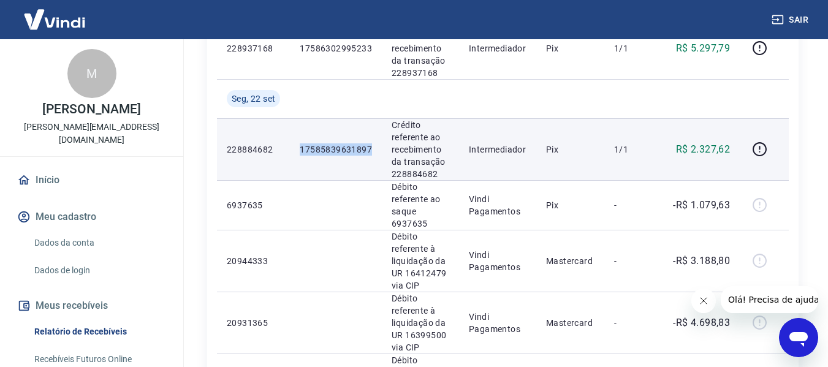 The image size is (828, 367). I want to click on p: 6937635, so click(253, 205).